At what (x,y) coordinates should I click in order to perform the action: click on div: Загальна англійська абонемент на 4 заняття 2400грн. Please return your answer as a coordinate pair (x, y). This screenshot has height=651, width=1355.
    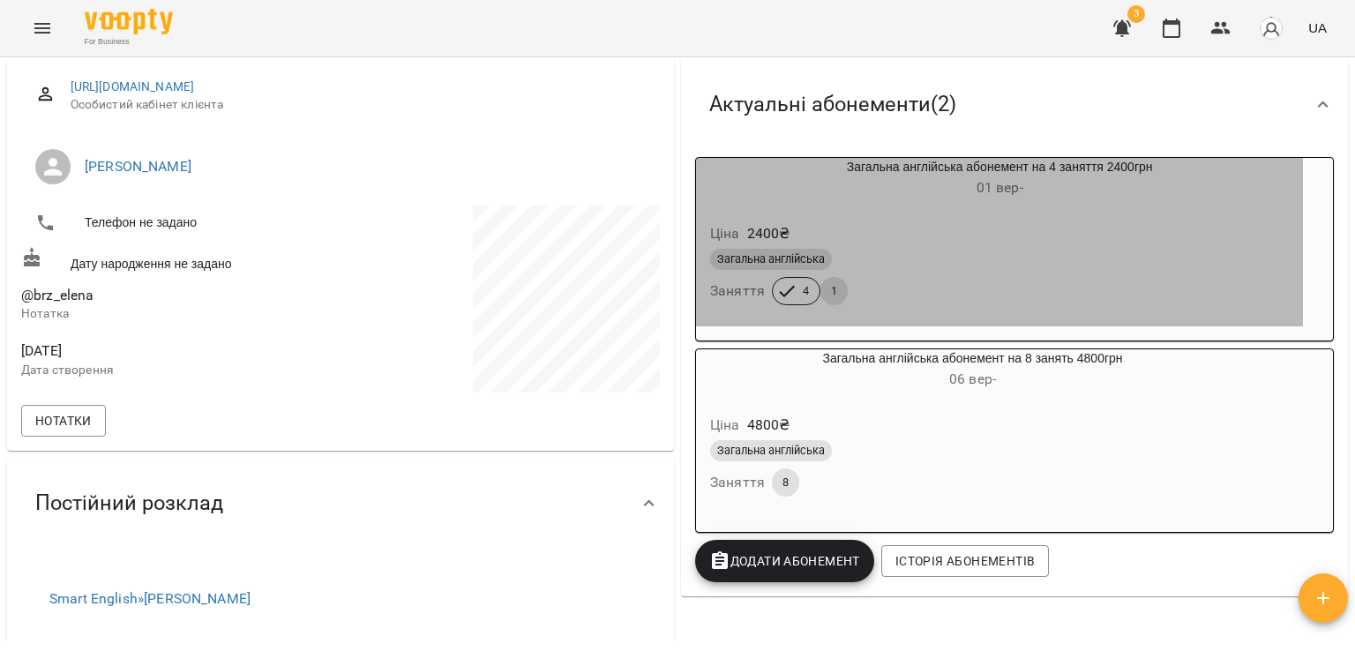
    Looking at the image, I should click on (1000, 179).